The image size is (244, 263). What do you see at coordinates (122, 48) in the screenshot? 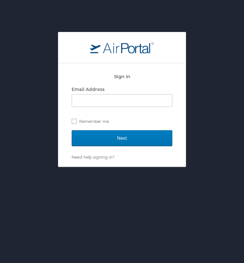
I see `img: logo` at bounding box center [122, 48].